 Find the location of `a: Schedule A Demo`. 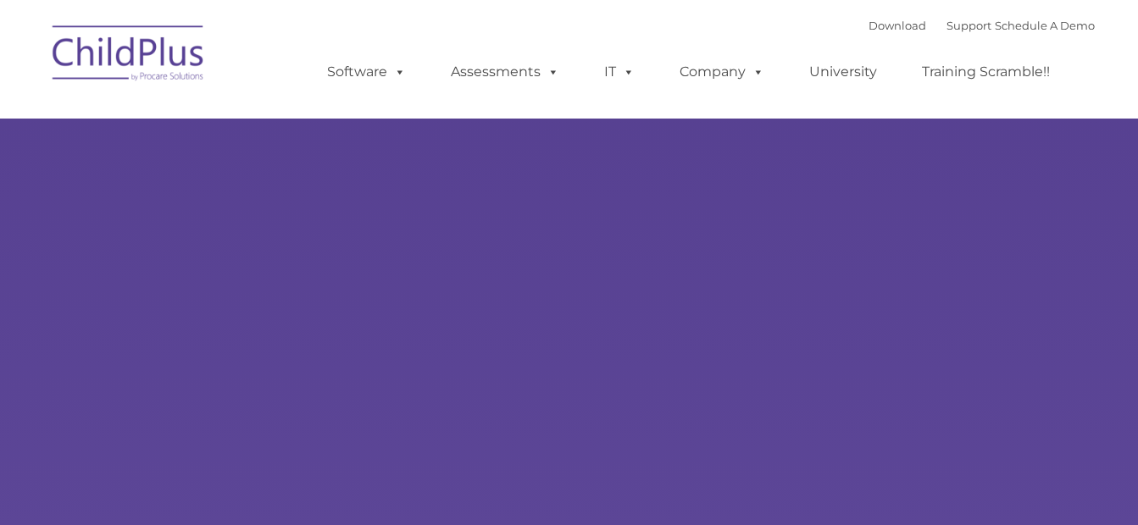

a: Schedule A Demo is located at coordinates (1045, 25).